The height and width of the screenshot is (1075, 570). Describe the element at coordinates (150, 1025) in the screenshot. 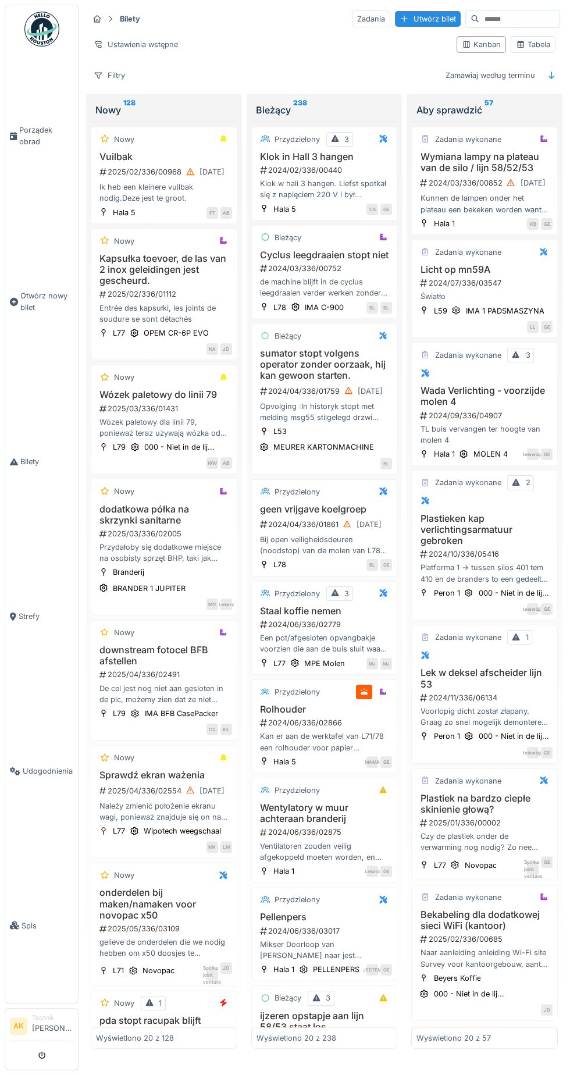

I see `font: pda stopt racupak blijft draaien` at that location.